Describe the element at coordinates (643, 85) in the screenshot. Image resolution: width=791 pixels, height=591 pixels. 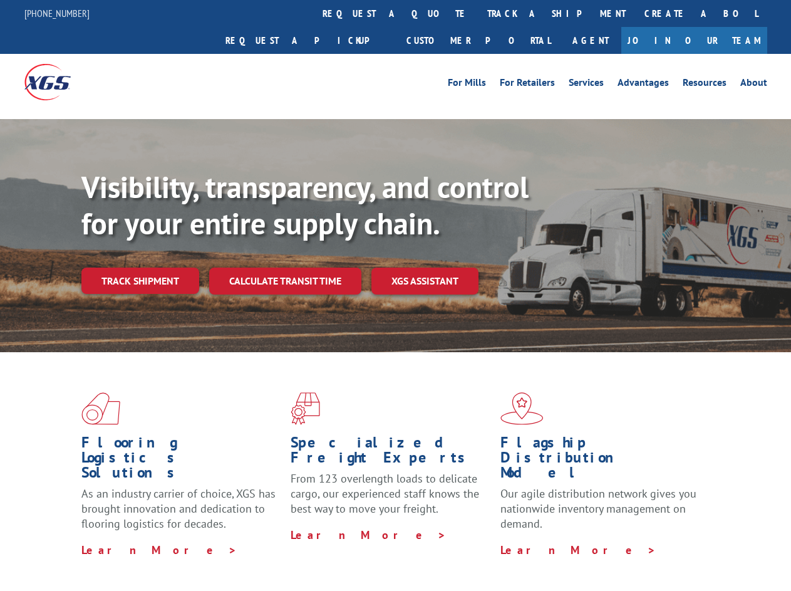
I see `a: Advantages` at that location.